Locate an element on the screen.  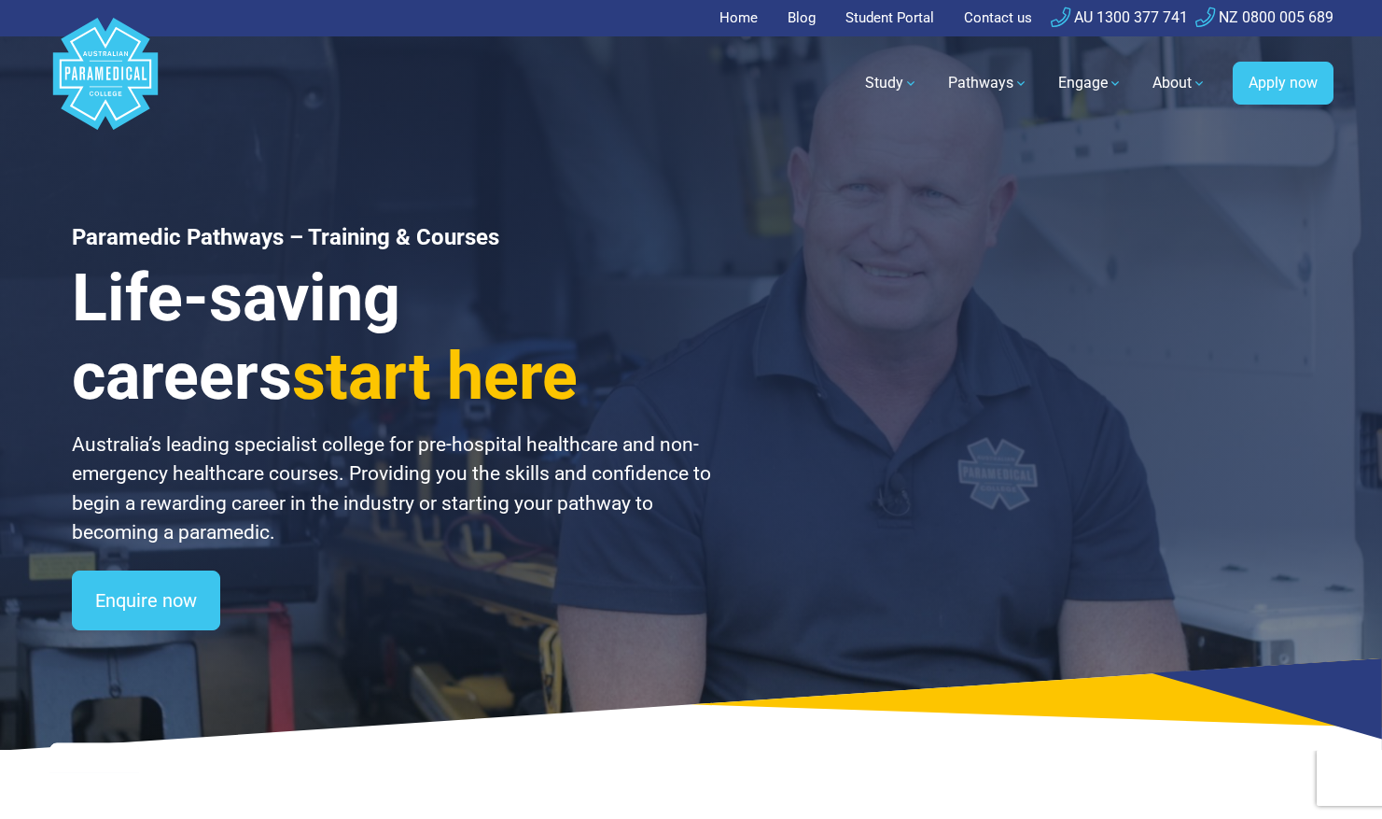
span: start here is located at coordinates (435, 376).